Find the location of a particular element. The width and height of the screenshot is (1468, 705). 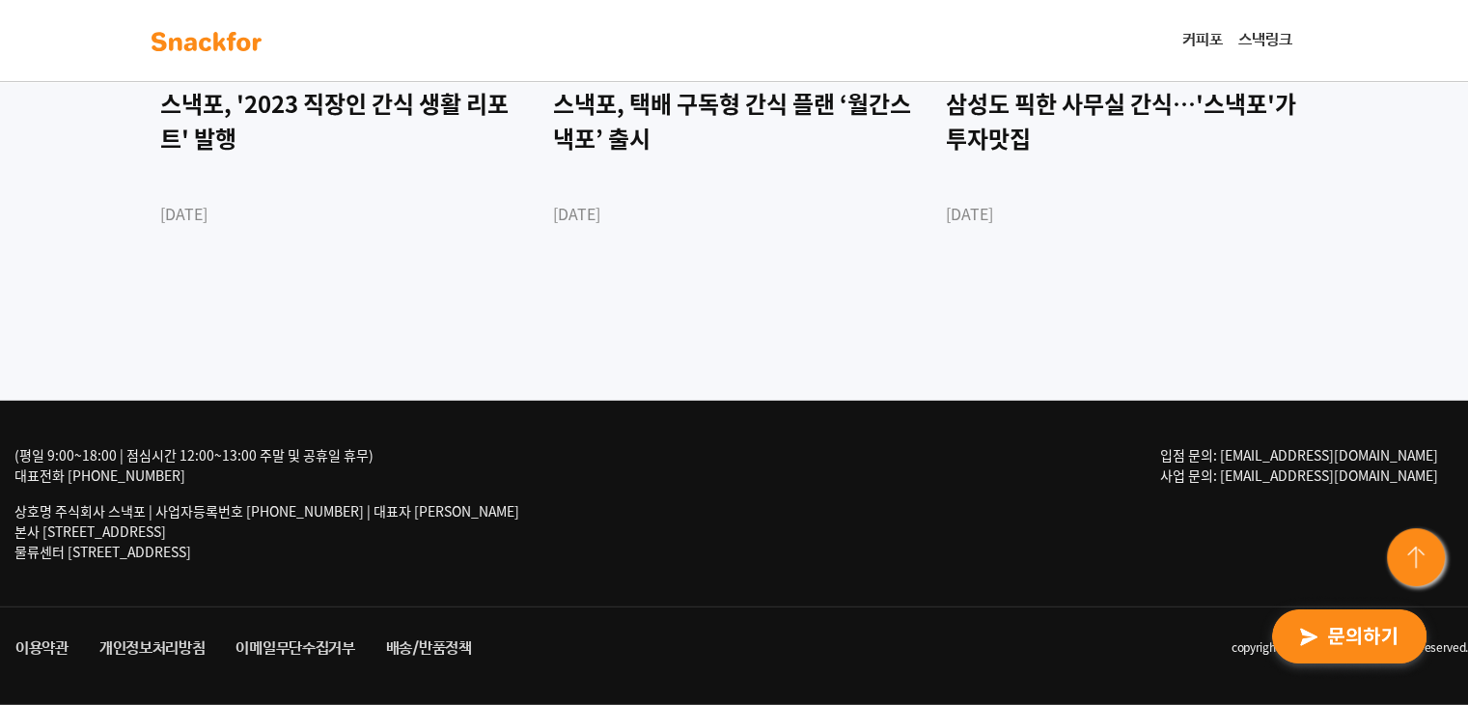

a: 설정 is located at coordinates (310, 569).